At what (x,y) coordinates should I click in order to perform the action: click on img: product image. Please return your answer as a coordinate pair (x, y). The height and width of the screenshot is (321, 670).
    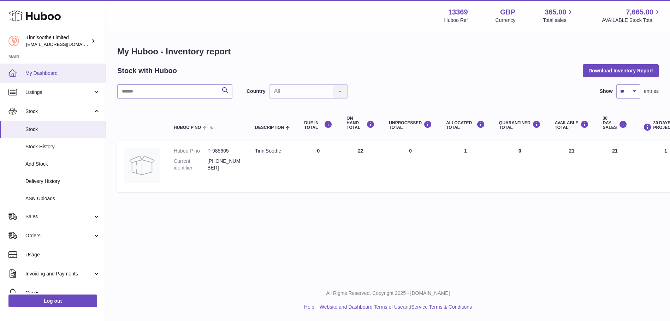
    Looking at the image, I should click on (142, 165).